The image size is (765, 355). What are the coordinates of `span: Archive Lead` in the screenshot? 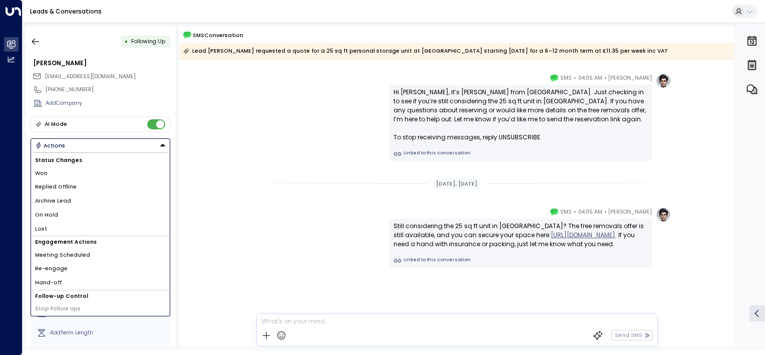 It's located at (53, 201).